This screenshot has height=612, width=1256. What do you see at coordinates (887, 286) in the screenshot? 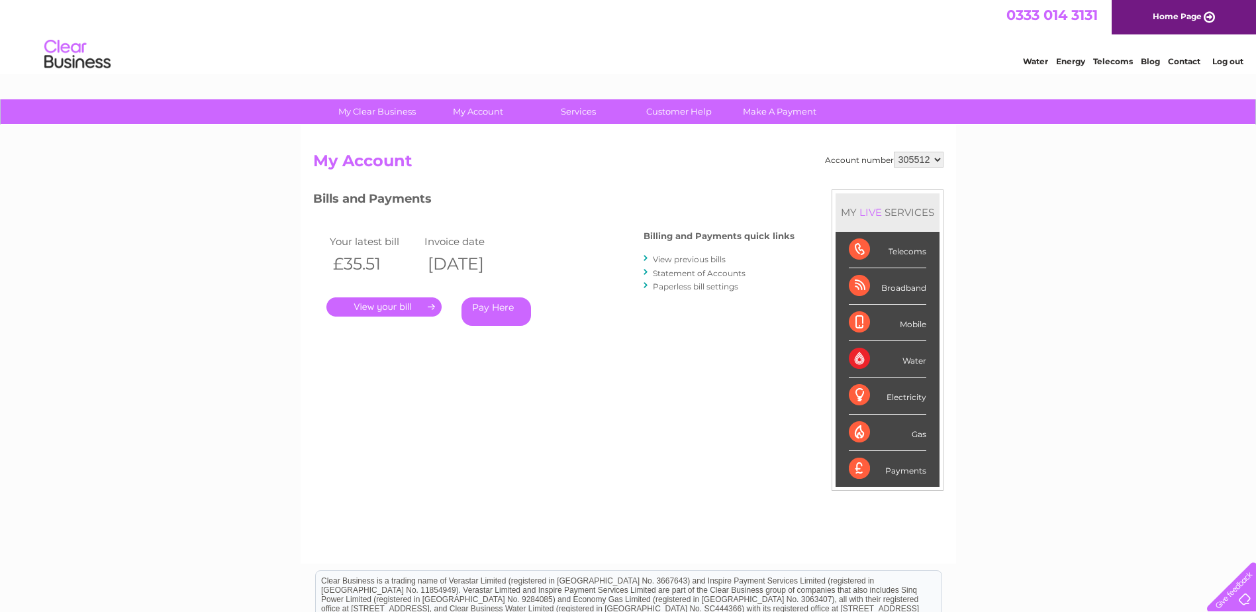
I see `div: Broadband` at bounding box center [887, 286].